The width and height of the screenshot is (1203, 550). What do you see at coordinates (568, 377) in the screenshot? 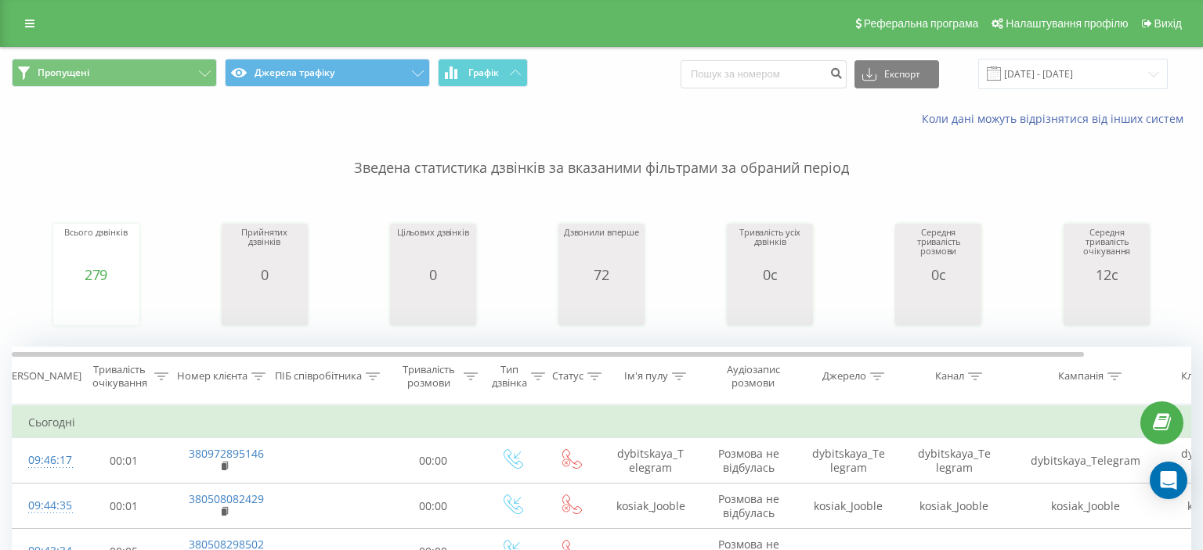
I see `div: Статус` at bounding box center [568, 377].